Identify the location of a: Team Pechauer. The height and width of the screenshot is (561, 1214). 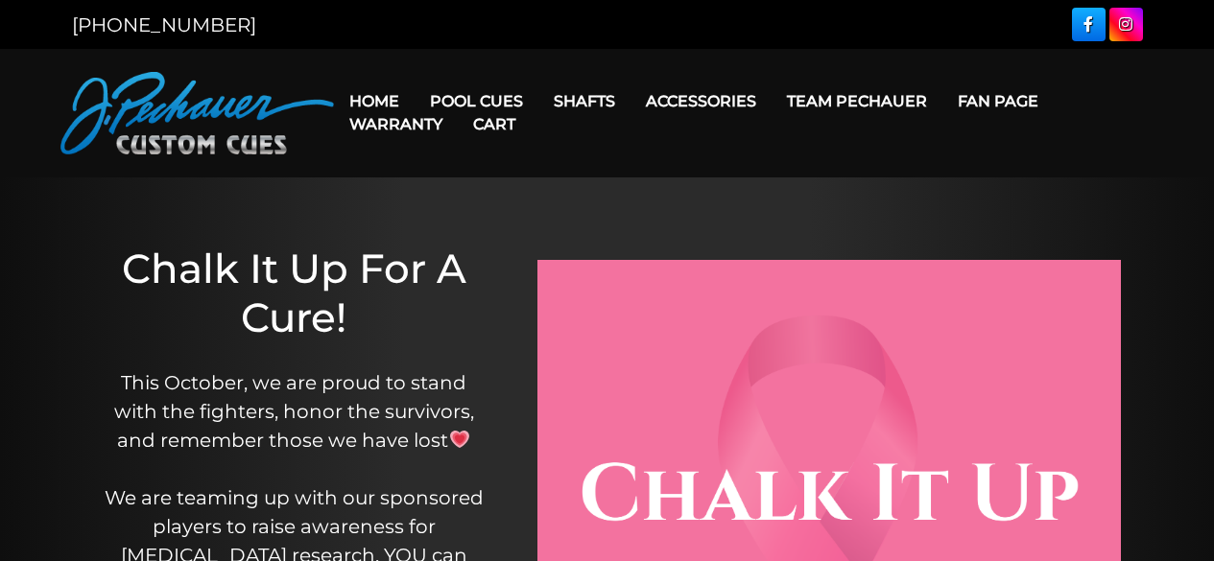
(857, 101).